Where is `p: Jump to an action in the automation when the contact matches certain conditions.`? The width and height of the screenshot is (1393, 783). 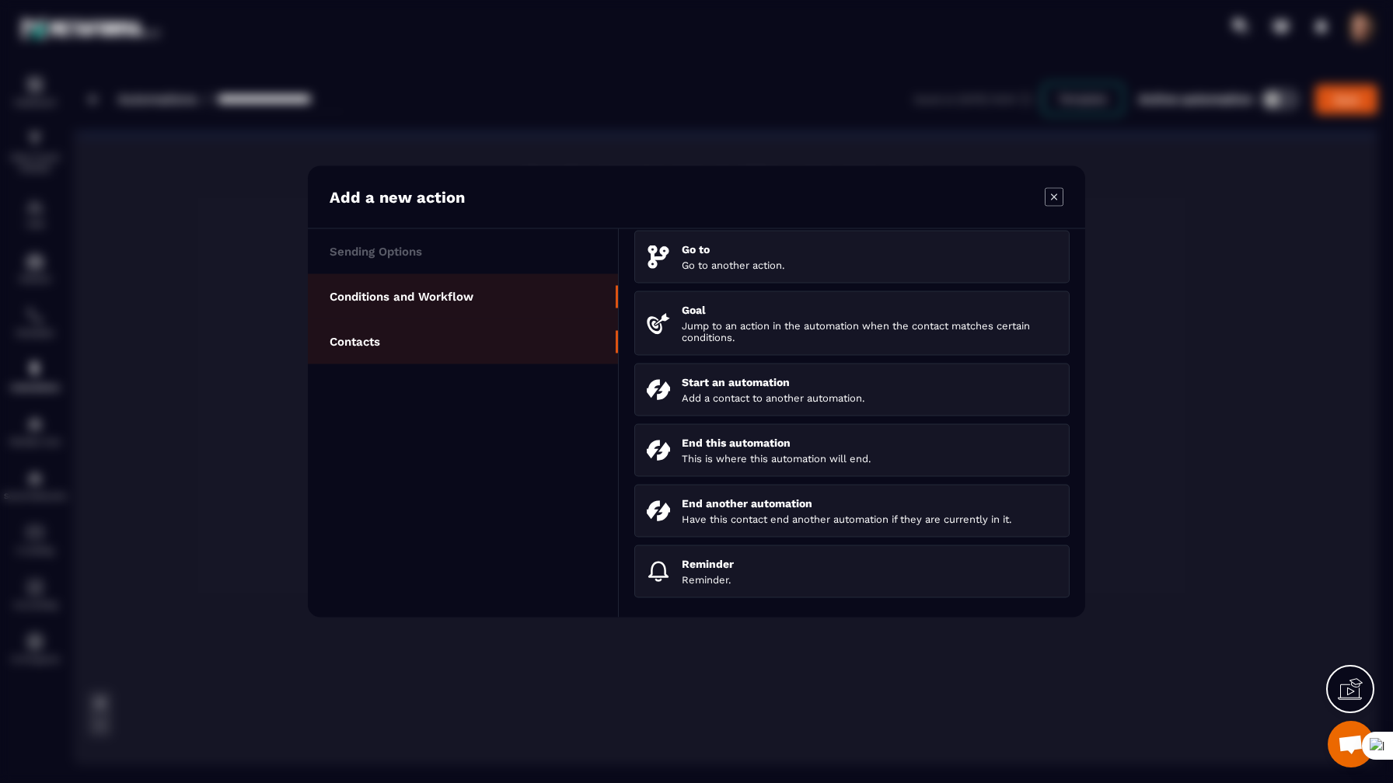
p: Jump to an action in the automation when the contact matches certain conditions. is located at coordinates (869, 332).